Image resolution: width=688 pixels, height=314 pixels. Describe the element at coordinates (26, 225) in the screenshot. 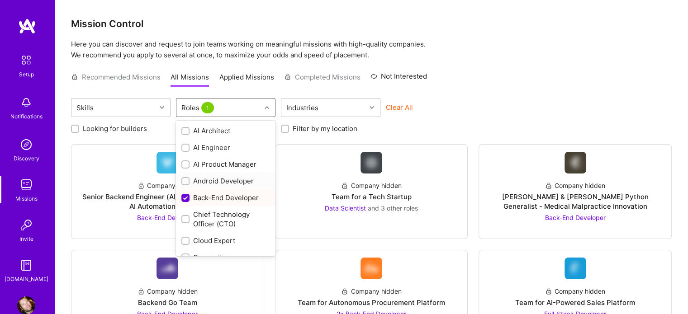

I see `img: Invite` at that location.